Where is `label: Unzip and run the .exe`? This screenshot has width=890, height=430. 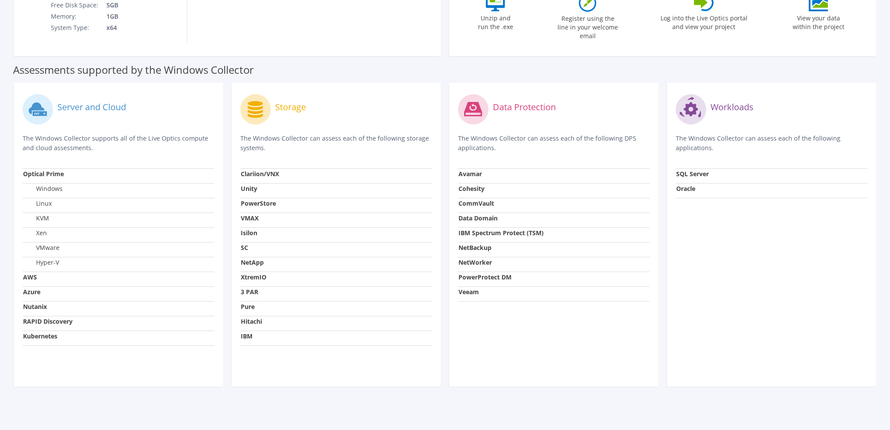 label: Unzip and run the .exe is located at coordinates (496, 21).